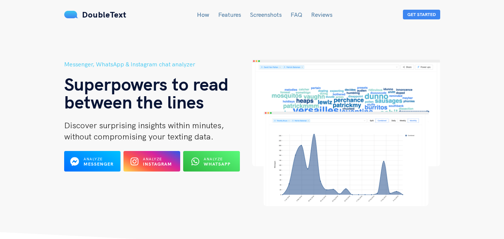 The height and width of the screenshot is (239, 504). I want to click on span: without compromising your texting data., so click(139, 137).